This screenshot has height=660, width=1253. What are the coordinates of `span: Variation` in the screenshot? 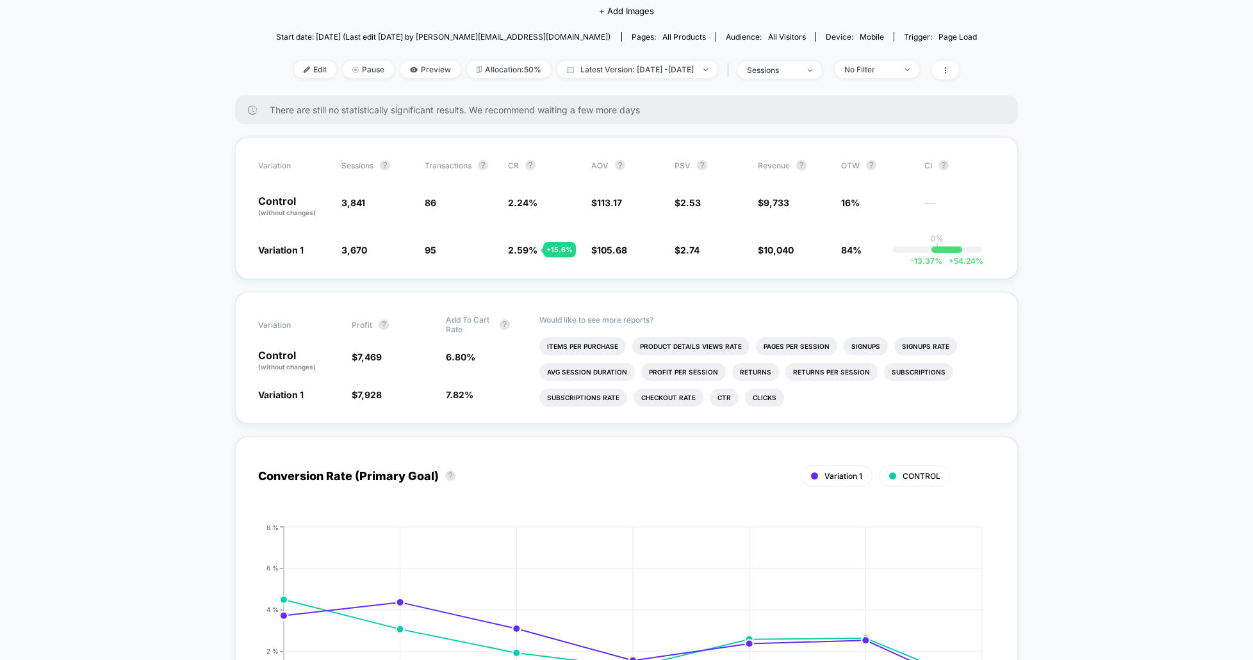 It's located at (293, 325).